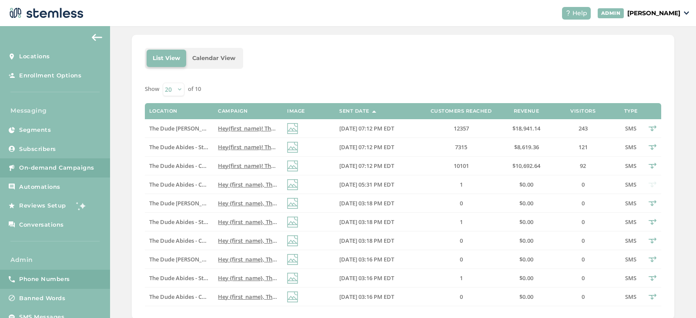 This screenshot has width=696, height=318. Describe the element at coordinates (296, 111) in the screenshot. I see `label: Image` at that location.